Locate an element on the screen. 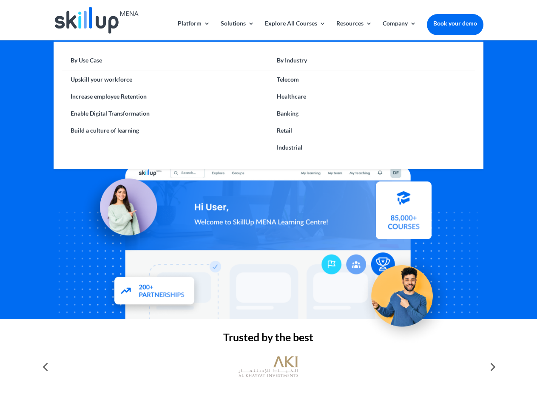 This screenshot has height=408, width=537. a: By Use Case is located at coordinates (165, 62).